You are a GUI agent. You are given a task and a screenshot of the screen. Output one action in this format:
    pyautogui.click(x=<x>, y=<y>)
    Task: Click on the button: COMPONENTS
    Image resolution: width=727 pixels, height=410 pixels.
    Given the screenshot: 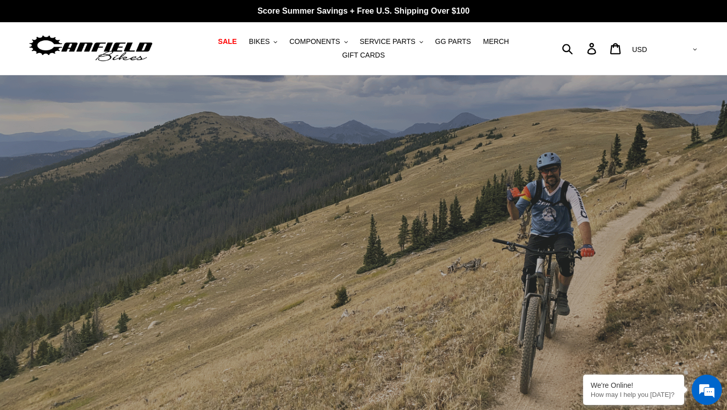 What is the action you would take?
    pyautogui.click(x=318, y=41)
    